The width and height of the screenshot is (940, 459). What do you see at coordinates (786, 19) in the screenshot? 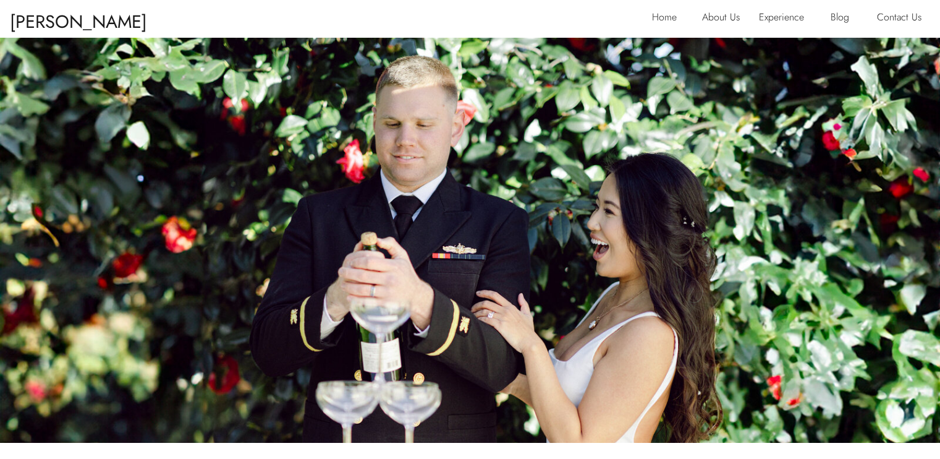
I see `p: Experience` at bounding box center [786, 19].